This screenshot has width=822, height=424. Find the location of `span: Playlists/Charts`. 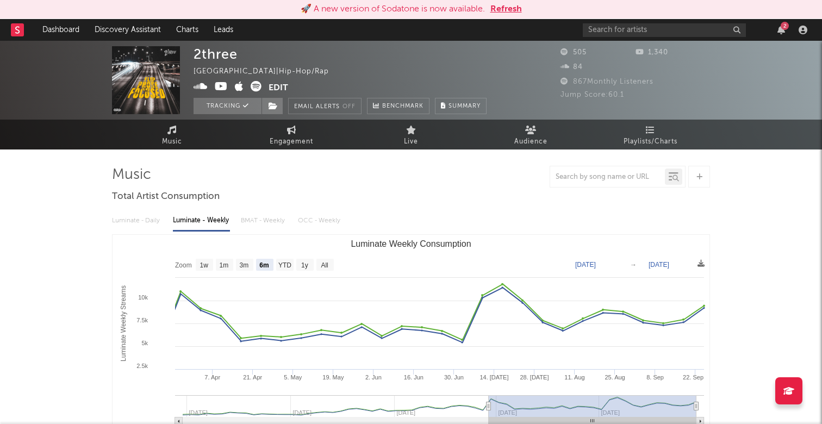

span: Playlists/Charts is located at coordinates (650, 142).